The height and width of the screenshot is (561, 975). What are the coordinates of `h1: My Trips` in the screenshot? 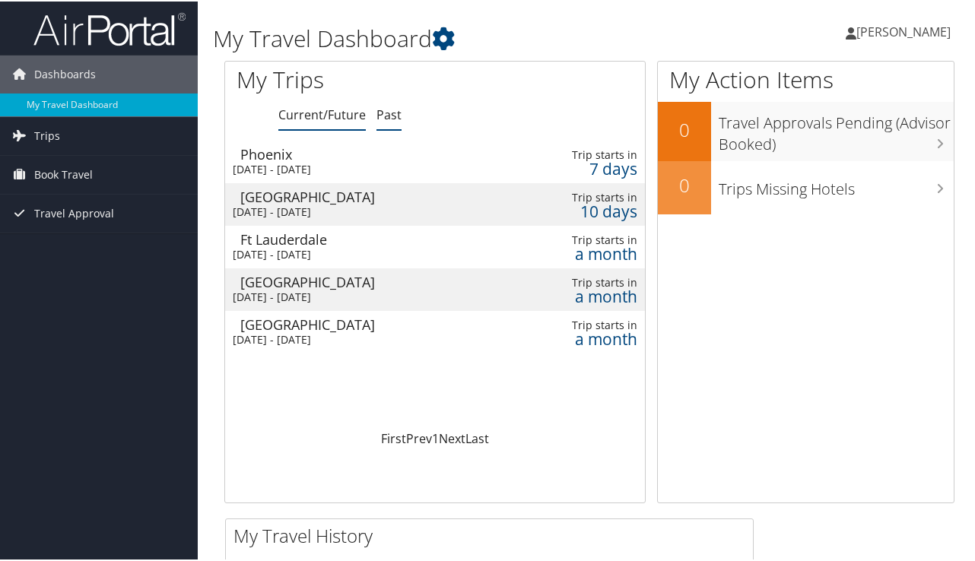 It's located at (347, 78).